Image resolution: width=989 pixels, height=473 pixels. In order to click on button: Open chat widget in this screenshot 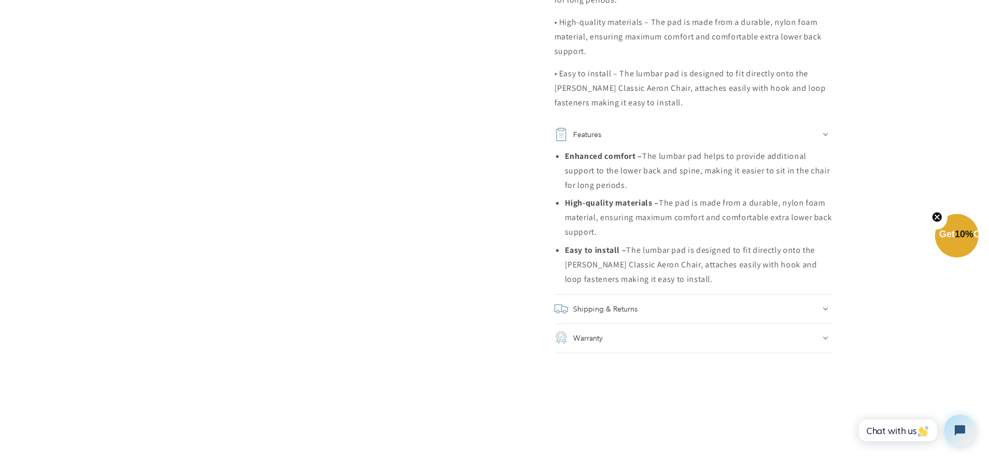, I will do `click(113, 24)`.